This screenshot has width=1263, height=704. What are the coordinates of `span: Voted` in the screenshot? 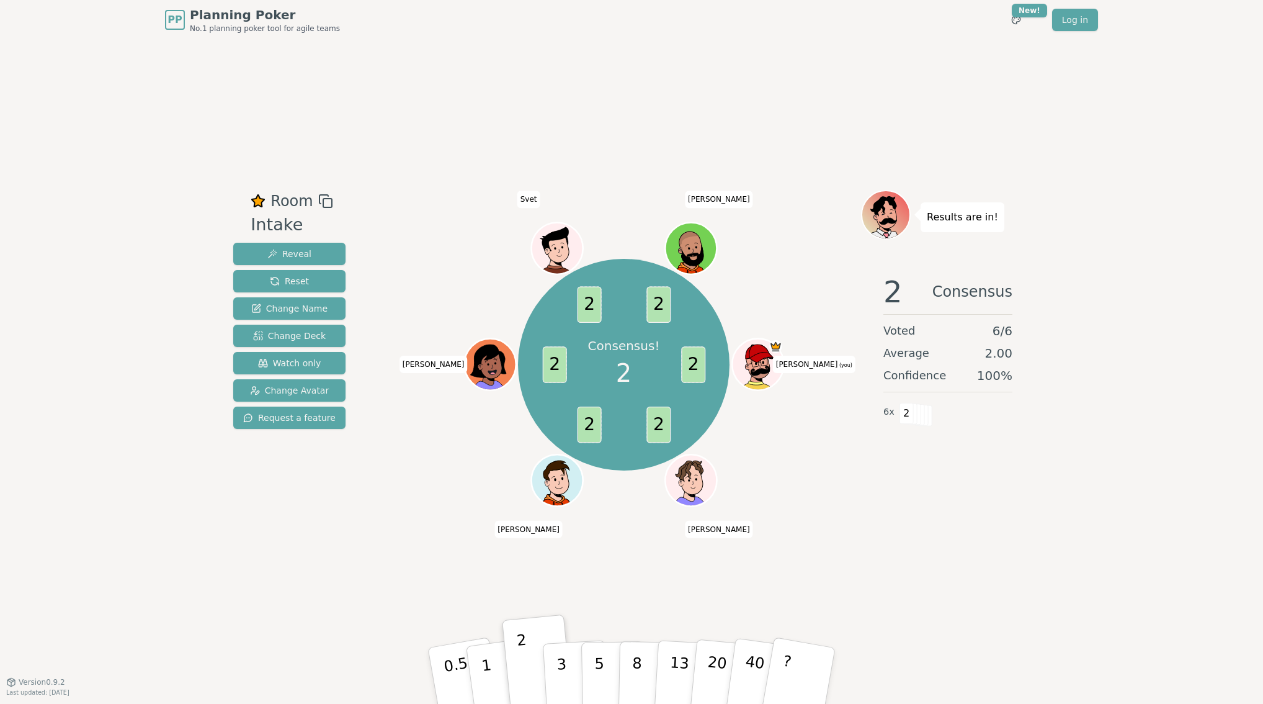 It's located at (900, 331).